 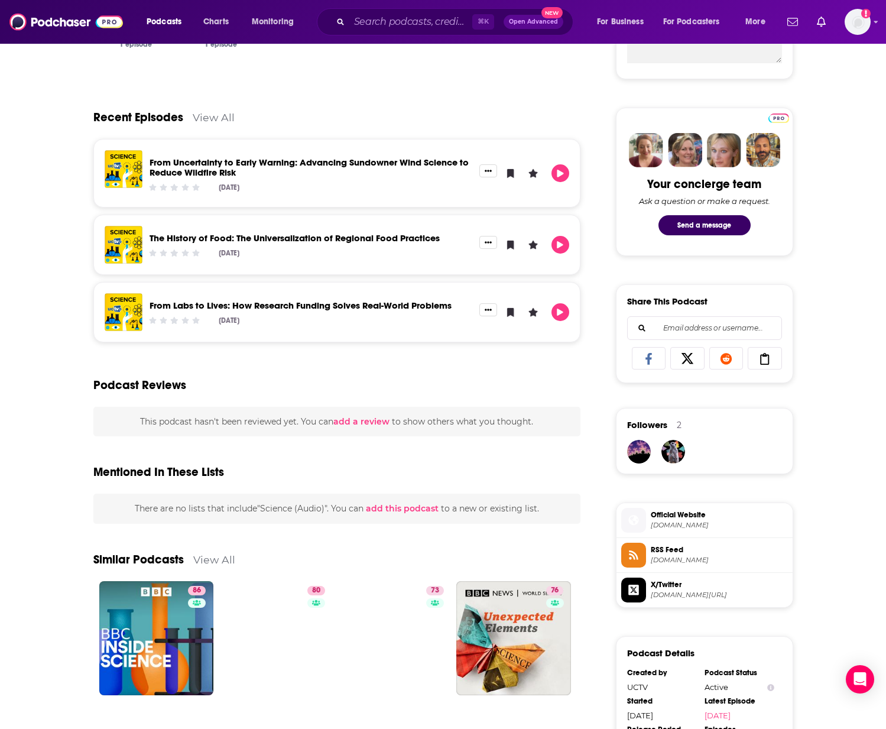 I want to click on button: Send a message, so click(x=705, y=225).